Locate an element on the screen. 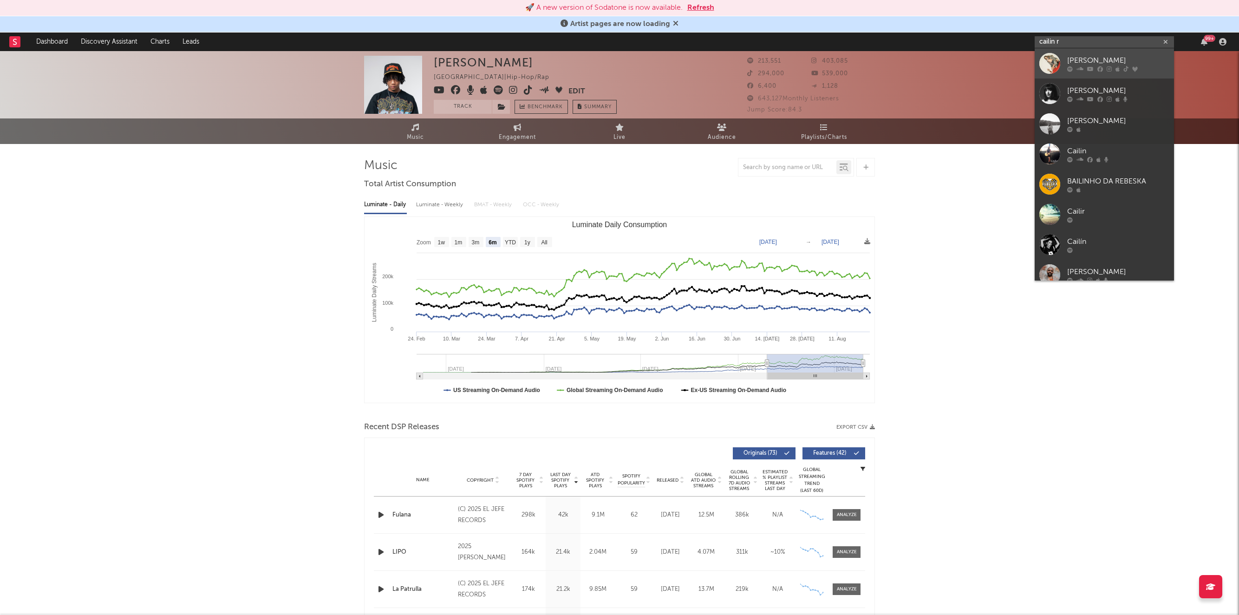 The width and height of the screenshot is (1239, 615). span: Live is located at coordinates (620, 137).